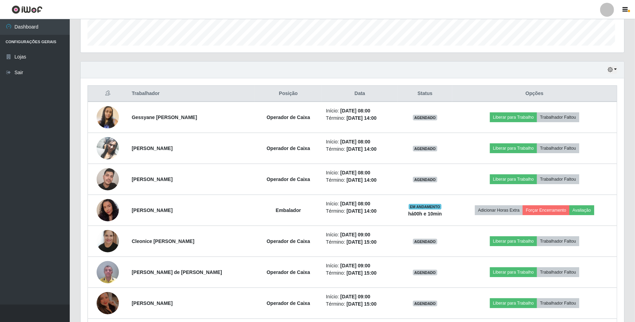  Describe the element at coordinates (288, 210) in the screenshot. I see `strong: Embalador` at that location.